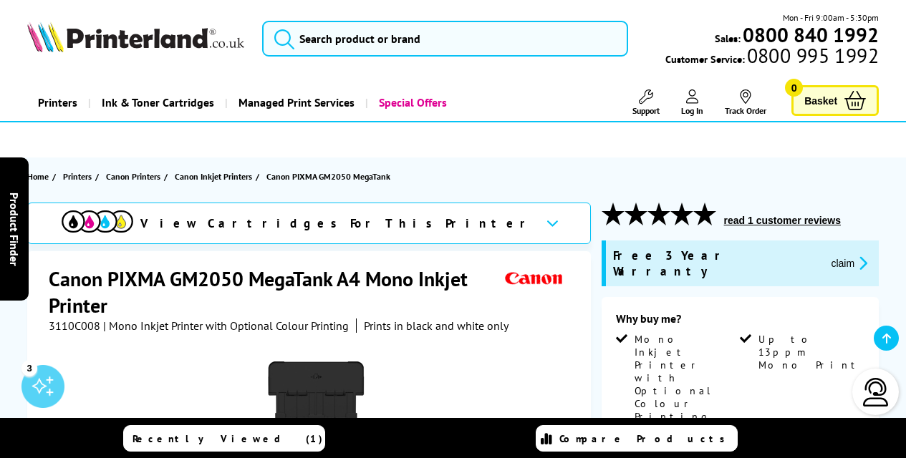 The width and height of the screenshot is (906, 458). I want to click on span: Up to 13ppm Mono Print, so click(810, 352).